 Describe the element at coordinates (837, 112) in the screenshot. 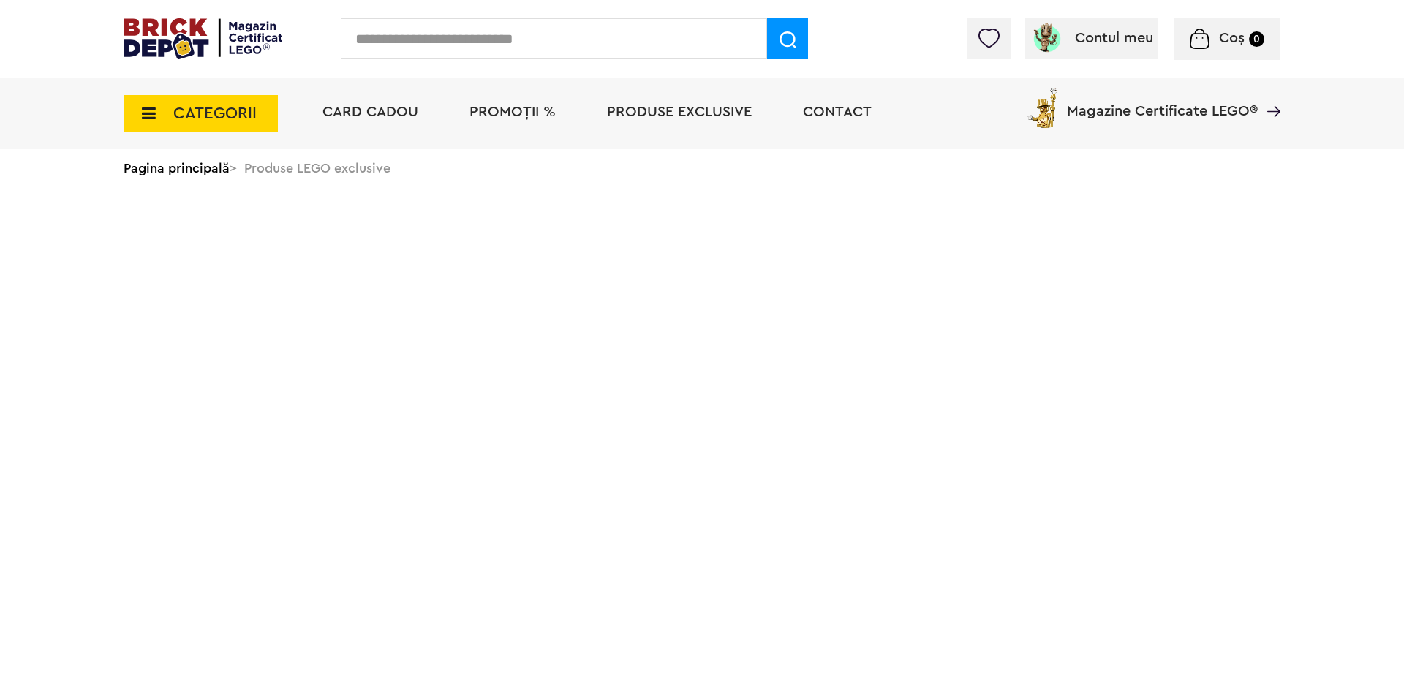

I see `a: Contact` at that location.